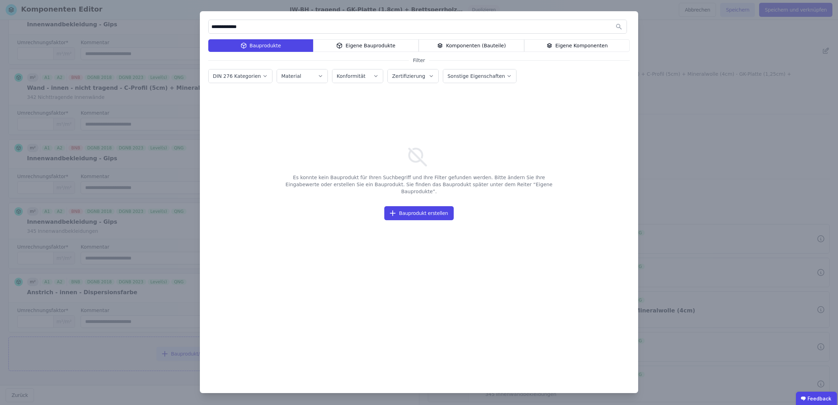  I want to click on button: Konformität, so click(358, 76).